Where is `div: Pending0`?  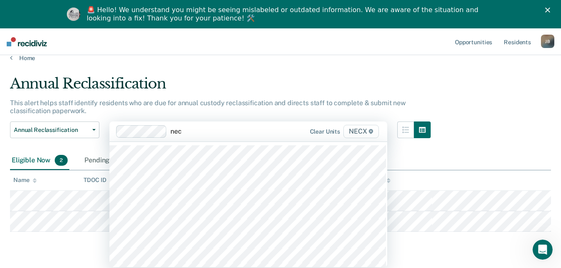
div: Pending0 is located at coordinates (105, 161).